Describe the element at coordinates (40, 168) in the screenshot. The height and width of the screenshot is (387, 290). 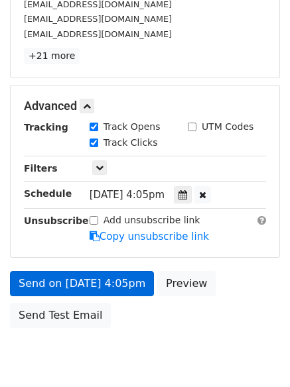
I see `strong: Filters` at that location.